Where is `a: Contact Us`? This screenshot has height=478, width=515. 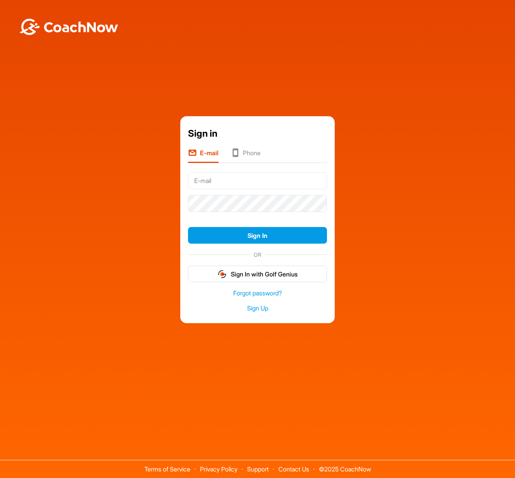 a: Contact Us is located at coordinates (294, 469).